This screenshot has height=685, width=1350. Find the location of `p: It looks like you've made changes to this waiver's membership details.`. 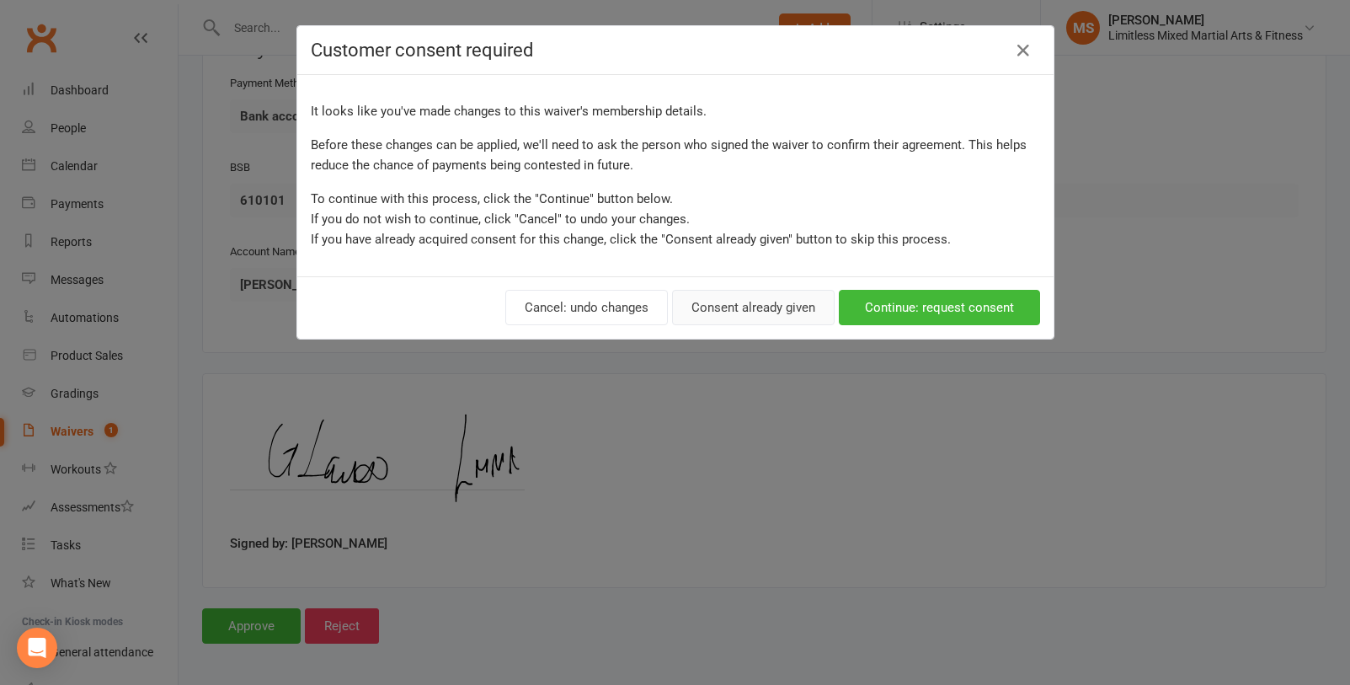

p: It looks like you've made changes to this waiver's membership details. is located at coordinates (676, 111).